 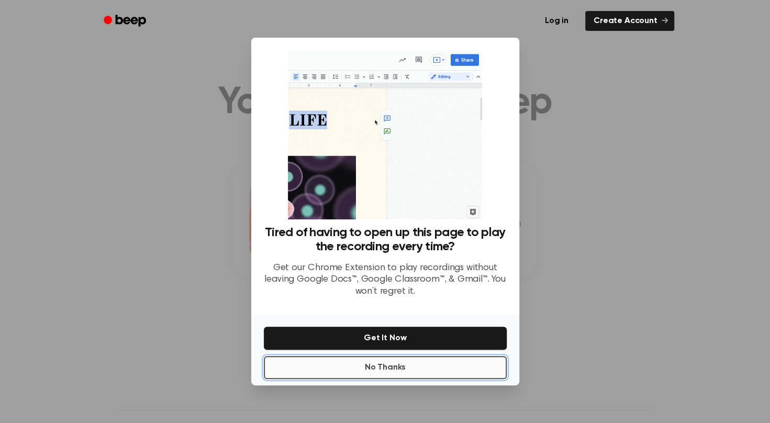 What do you see at coordinates (630, 21) in the screenshot?
I see `a: Create Account` at bounding box center [630, 21].